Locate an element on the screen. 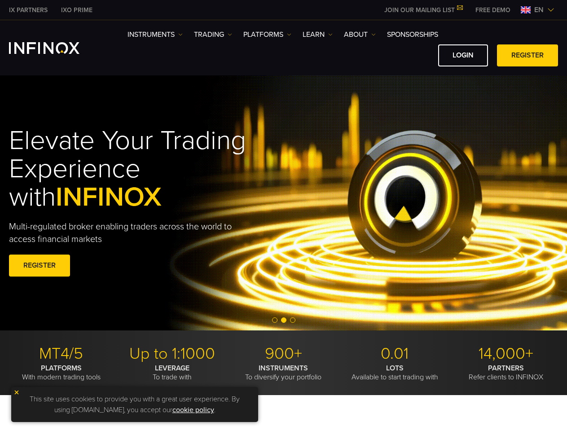 The image size is (567, 431). a: Learn is located at coordinates (317, 35).